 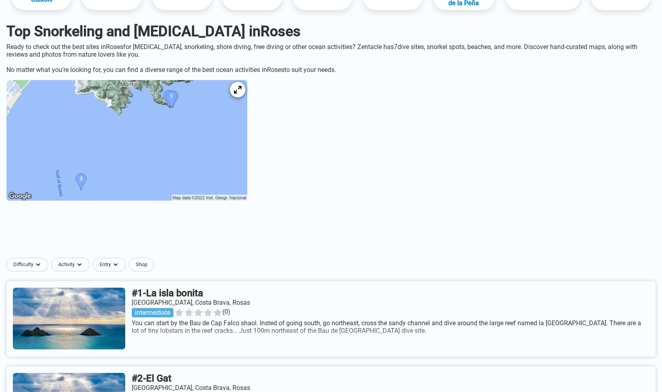 What do you see at coordinates (66, 264) in the screenshot?
I see `span: Activity` at bounding box center [66, 264].